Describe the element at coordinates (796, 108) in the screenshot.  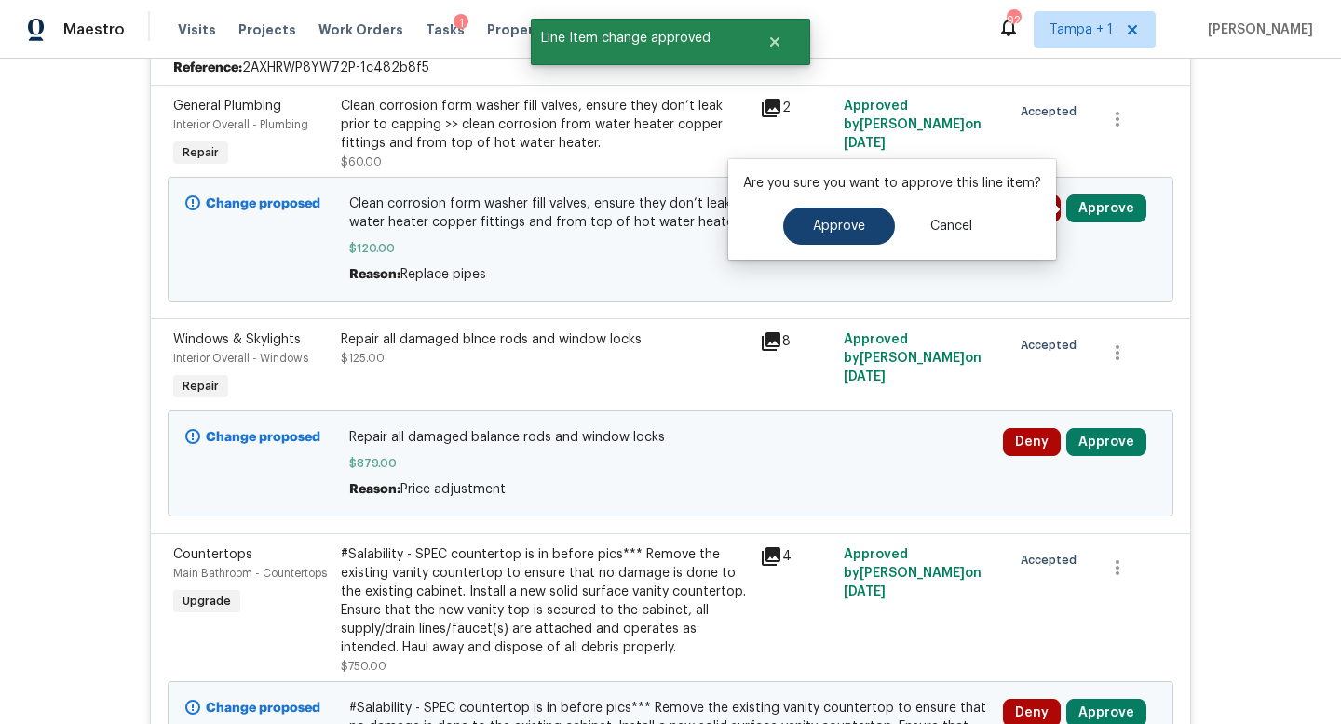
I see `div: 2` at that location.